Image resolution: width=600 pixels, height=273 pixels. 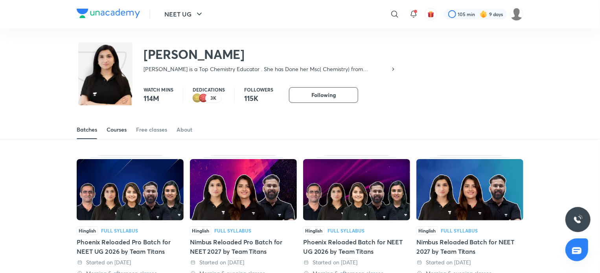 What do you see at coordinates (213, 98) in the screenshot?
I see `p: 3K` at bounding box center [213, 98].